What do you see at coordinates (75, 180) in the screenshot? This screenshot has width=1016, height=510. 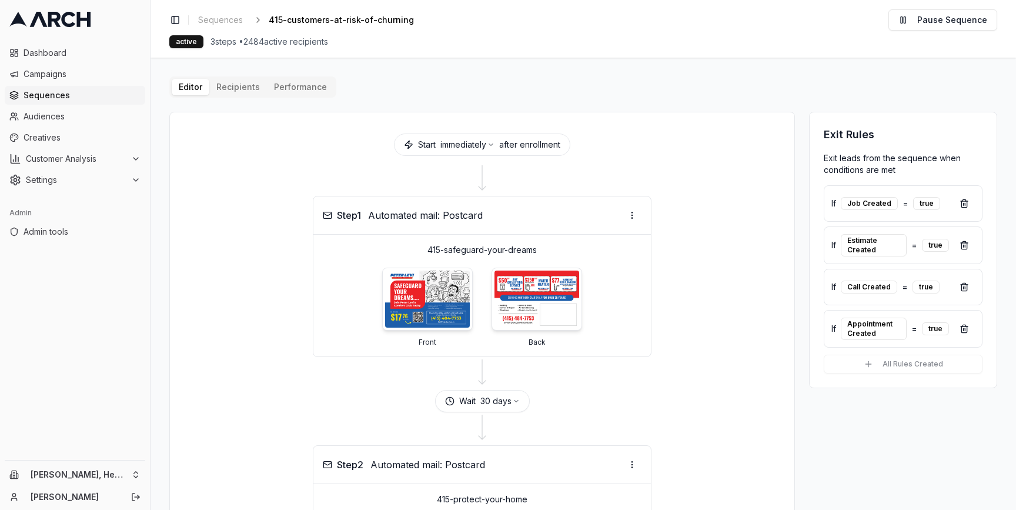 I see `button: Settings` at bounding box center [75, 180].